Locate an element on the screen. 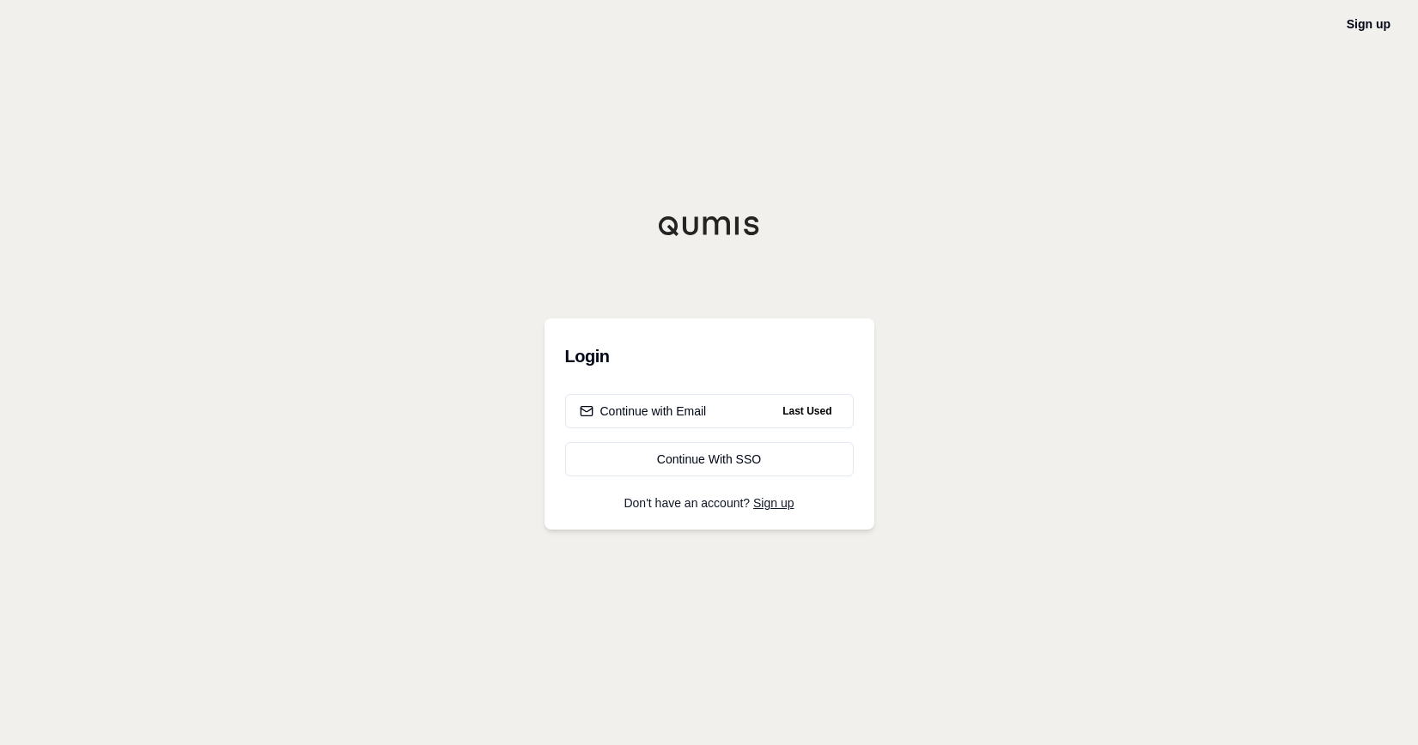 The image size is (1418, 745). div: Continue With SSO is located at coordinates (709, 459).